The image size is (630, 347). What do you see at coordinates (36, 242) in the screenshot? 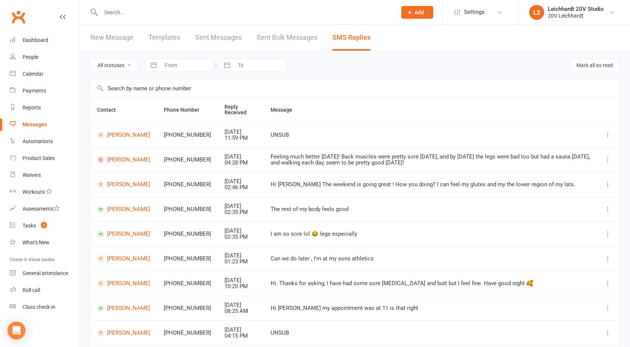
I see `div: What's New` at bounding box center [36, 242].